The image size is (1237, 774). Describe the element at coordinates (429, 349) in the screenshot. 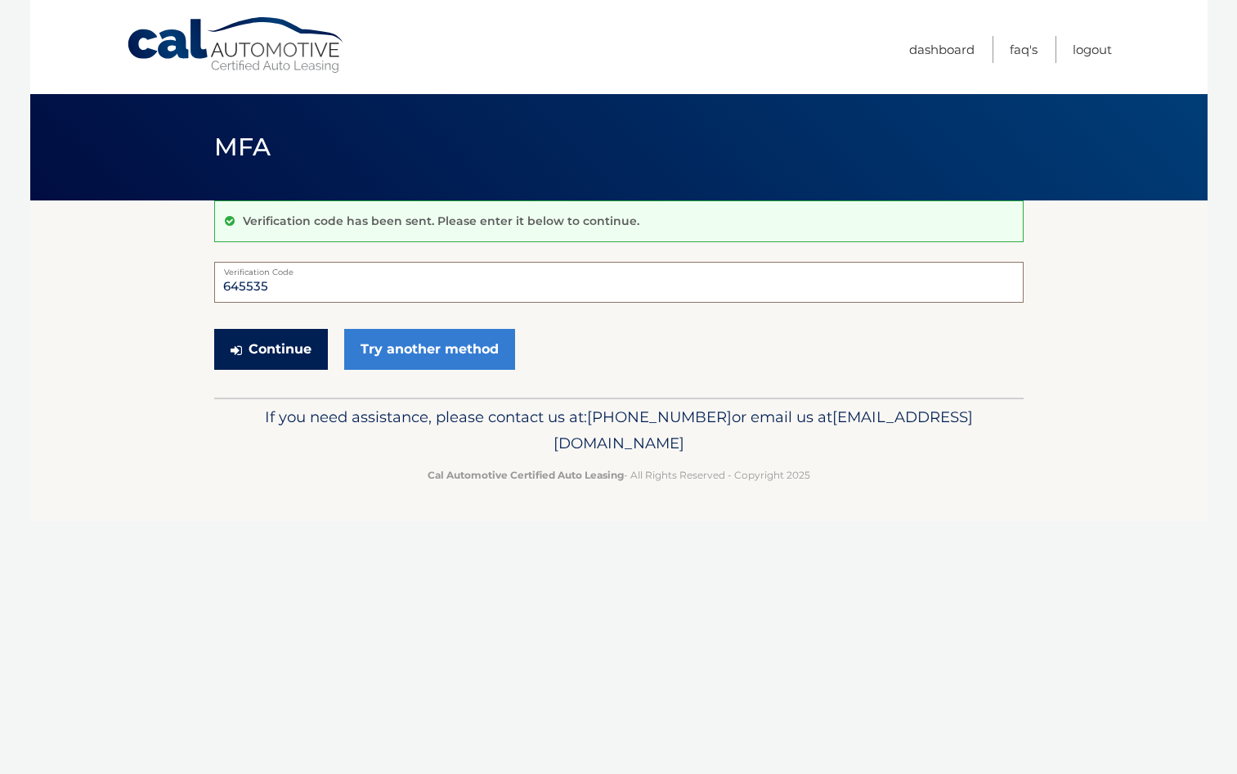

I see `a: Try another method` at that location.